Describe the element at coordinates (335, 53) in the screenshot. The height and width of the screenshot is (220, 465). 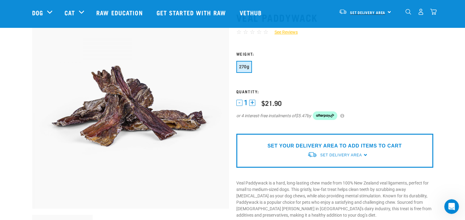
I see `h3: Weight:` at that location.